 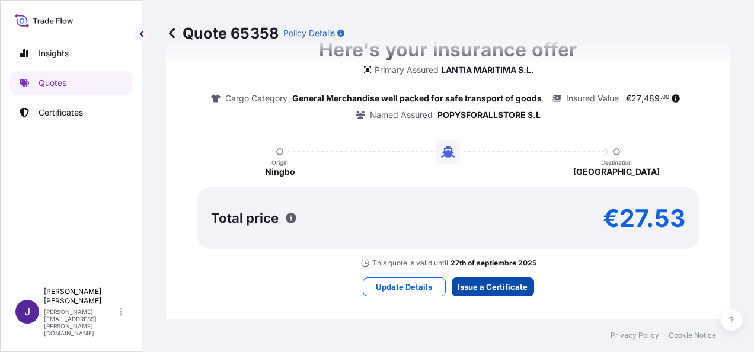 What do you see at coordinates (222, 33) in the screenshot?
I see `p: Quote 65358` at bounding box center [222, 33].